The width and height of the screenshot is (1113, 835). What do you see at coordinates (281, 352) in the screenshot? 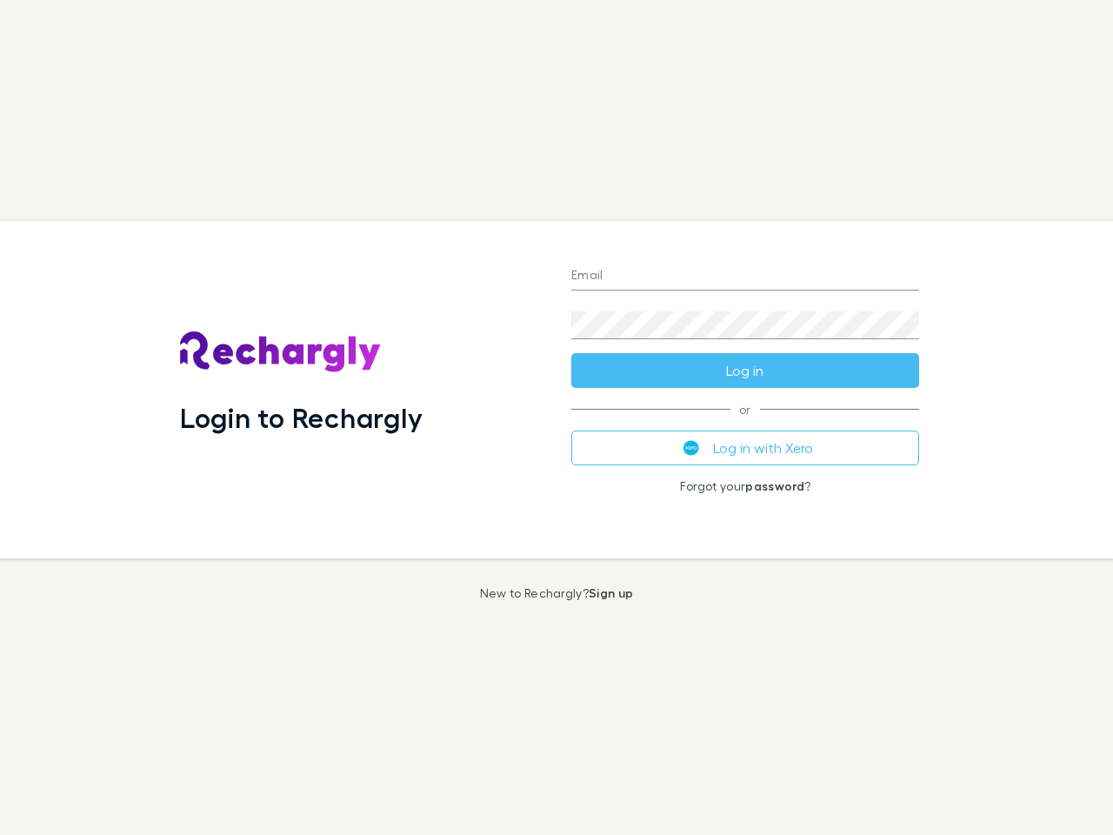
I see `img: Rechargly's Logo` at bounding box center [281, 352].